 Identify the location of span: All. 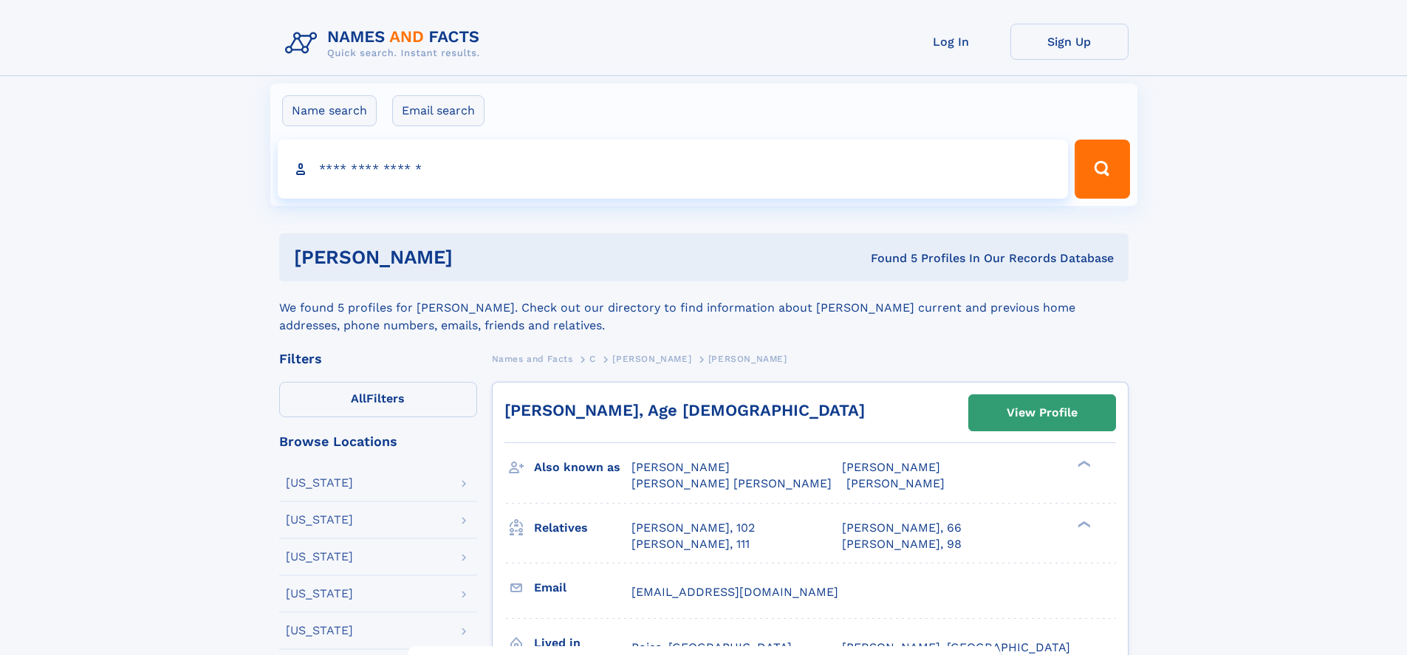
(358, 398).